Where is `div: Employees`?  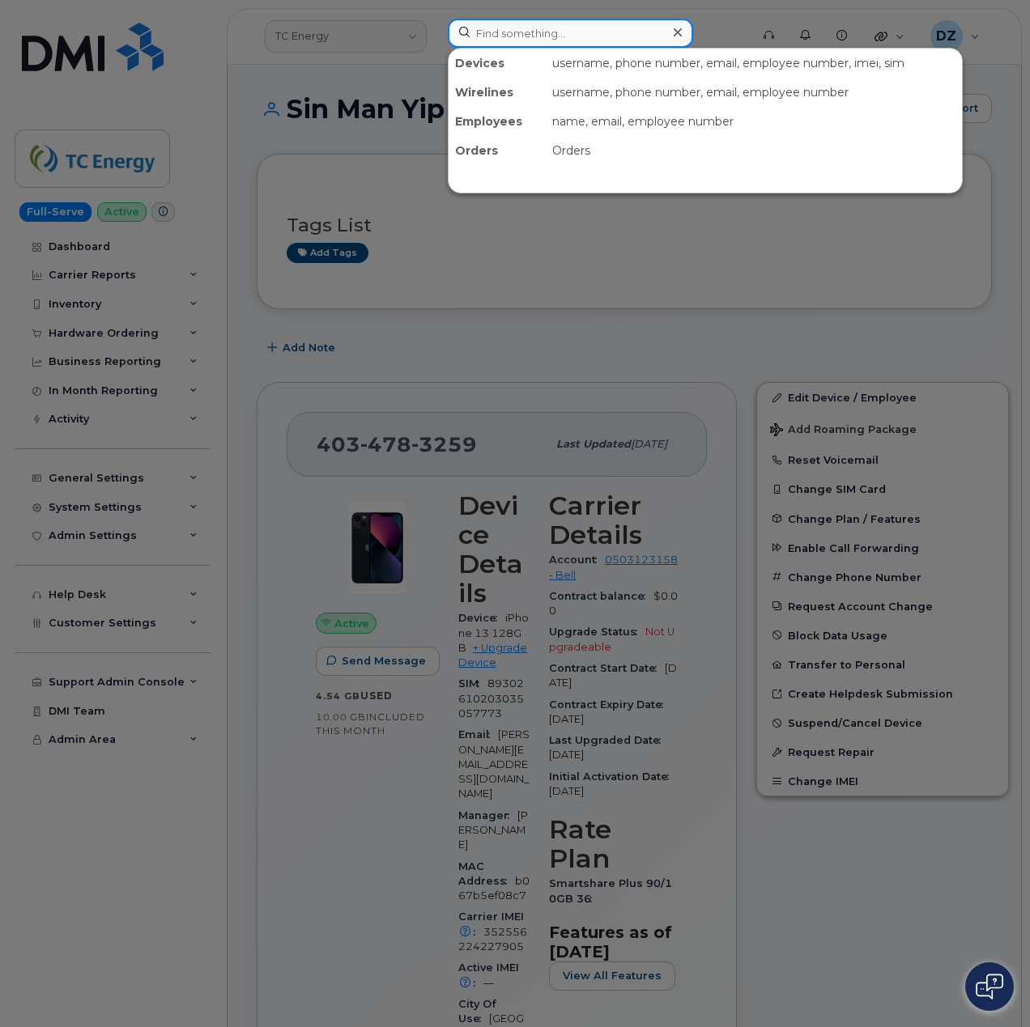
div: Employees is located at coordinates (497, 121).